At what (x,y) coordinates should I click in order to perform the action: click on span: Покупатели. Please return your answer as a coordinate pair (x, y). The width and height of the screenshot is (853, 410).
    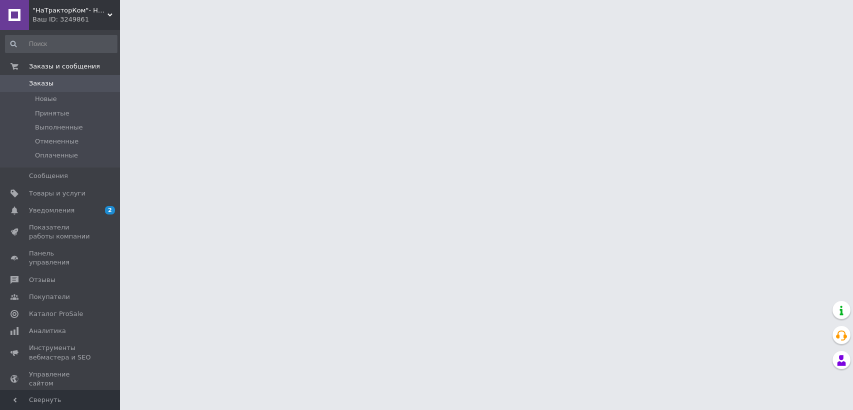
    Looking at the image, I should click on (49, 297).